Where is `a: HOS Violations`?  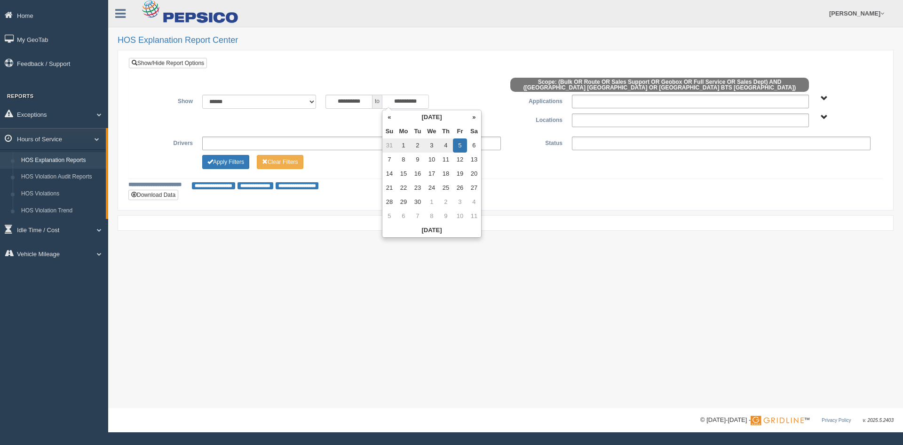
a: HOS Violations is located at coordinates (61, 194).